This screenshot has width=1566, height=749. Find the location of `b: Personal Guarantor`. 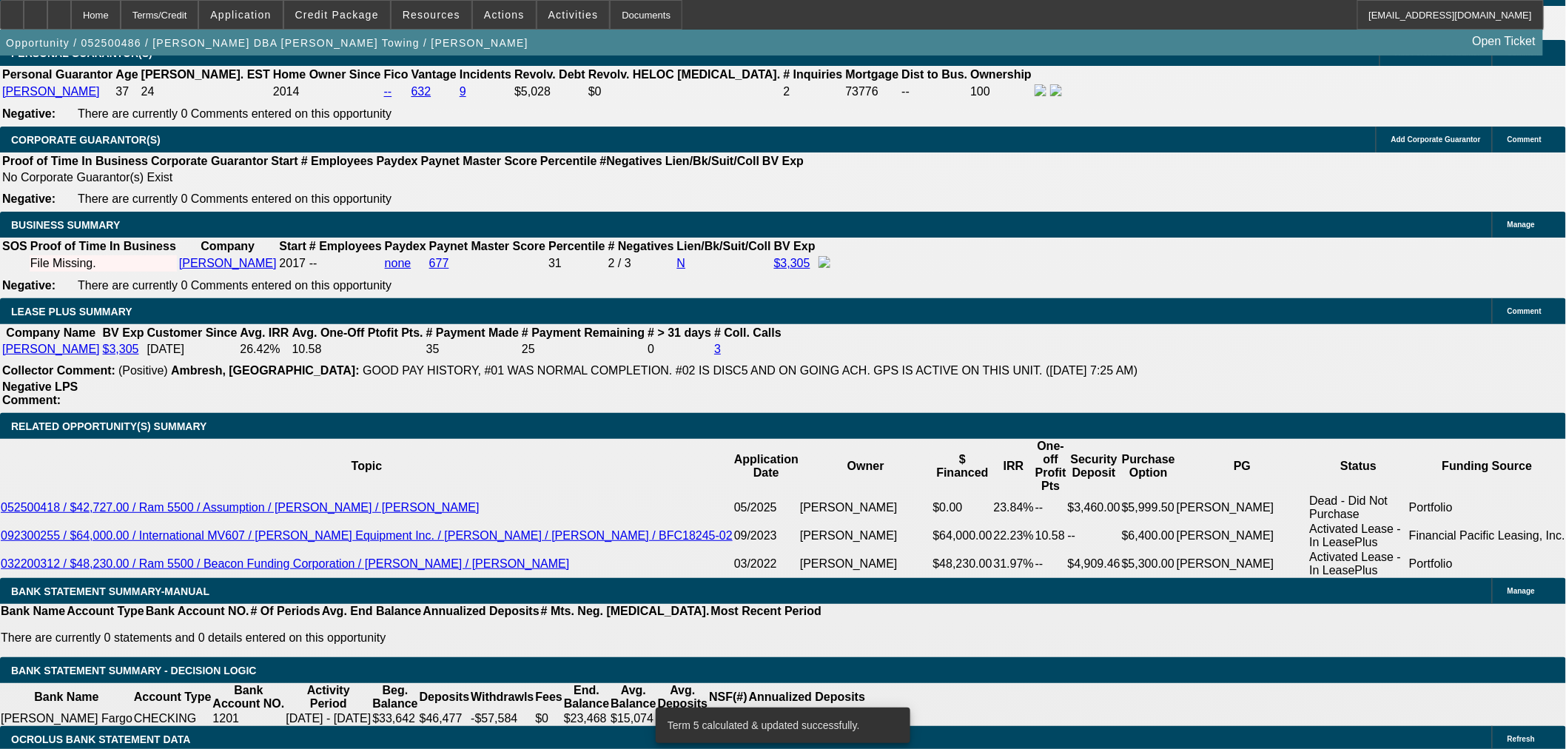

b: Personal Guarantor is located at coordinates (57, 74).